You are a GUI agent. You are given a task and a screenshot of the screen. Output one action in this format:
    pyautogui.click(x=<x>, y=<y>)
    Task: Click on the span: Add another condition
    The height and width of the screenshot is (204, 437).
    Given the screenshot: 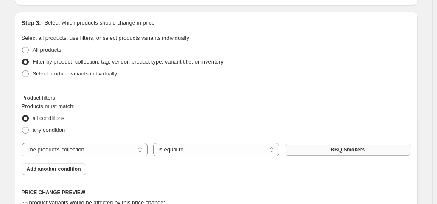 What is the action you would take?
    pyautogui.click(x=54, y=169)
    